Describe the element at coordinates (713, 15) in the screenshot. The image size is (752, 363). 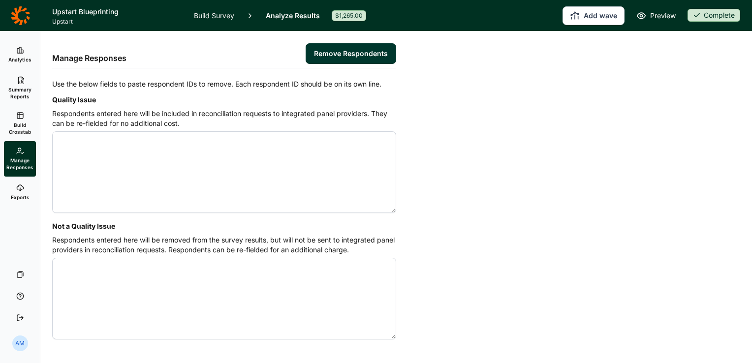
I see `div: Complete` at that location.